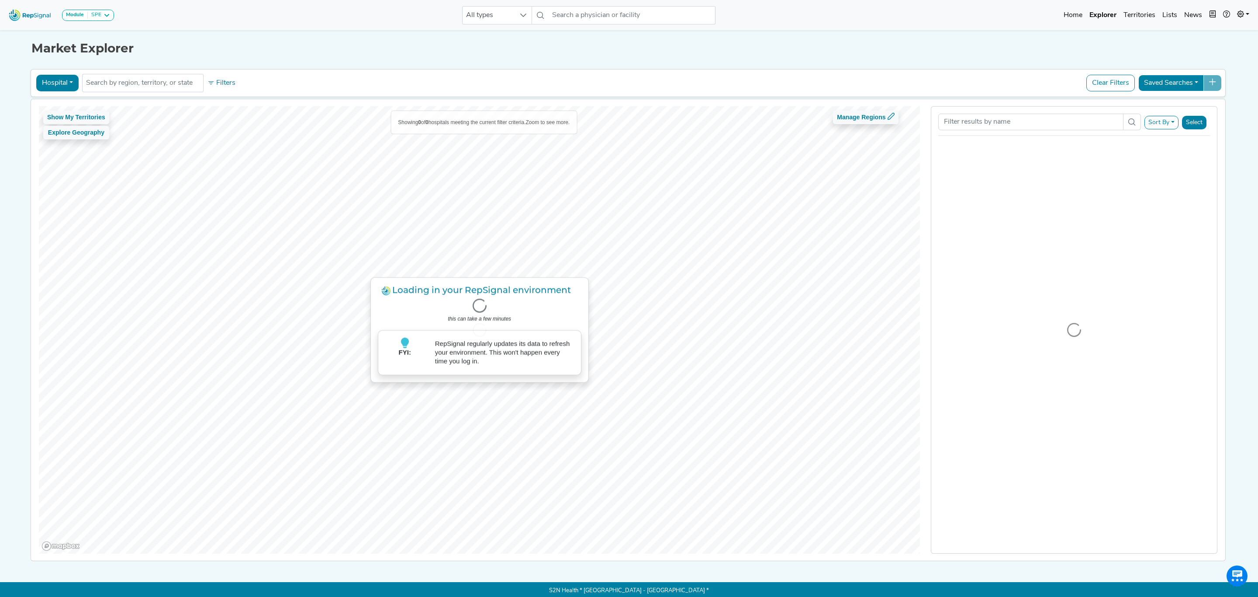 Image resolution: width=1258 pixels, height=597 pixels. I want to click on button: Explore Geography, so click(76, 132).